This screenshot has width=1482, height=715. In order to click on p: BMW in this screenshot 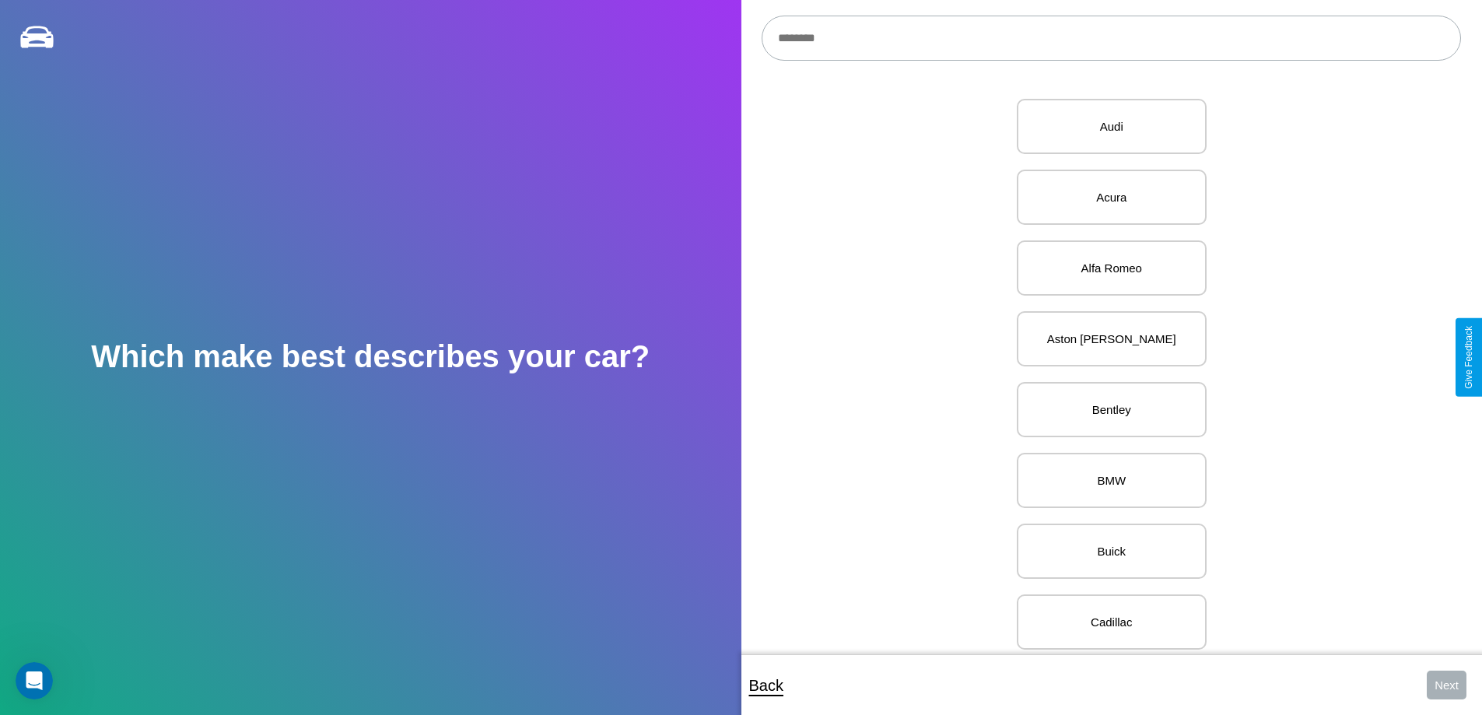, I will do `click(1112, 480)`.